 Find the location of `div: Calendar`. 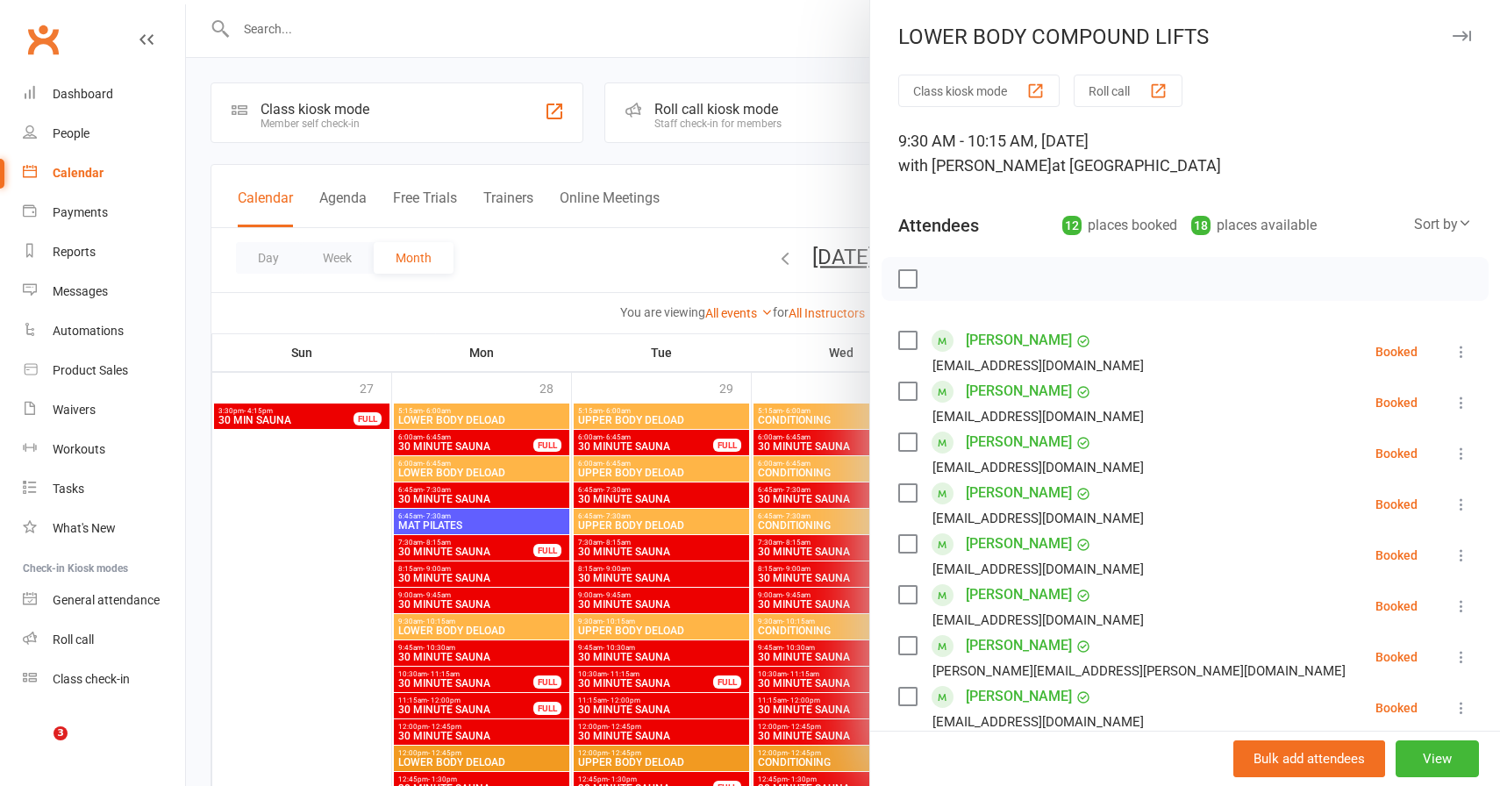

div: Calendar is located at coordinates (78, 173).